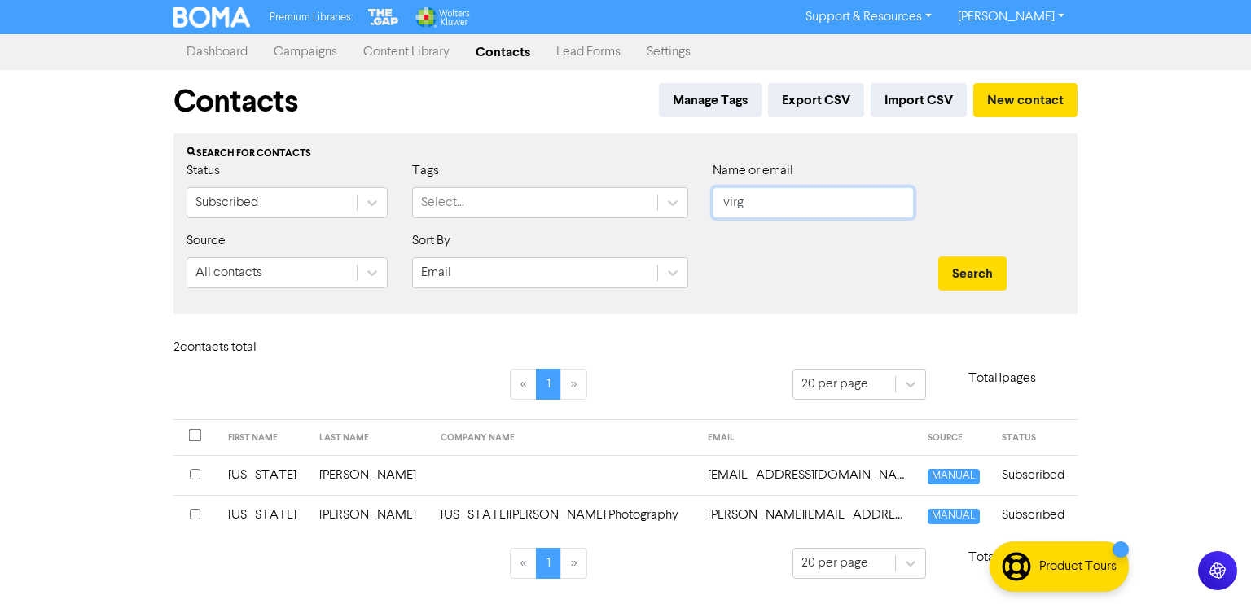 This screenshot has height=604, width=1251. What do you see at coordinates (431, 241) in the screenshot?
I see `label: Sort By` at bounding box center [431, 241].